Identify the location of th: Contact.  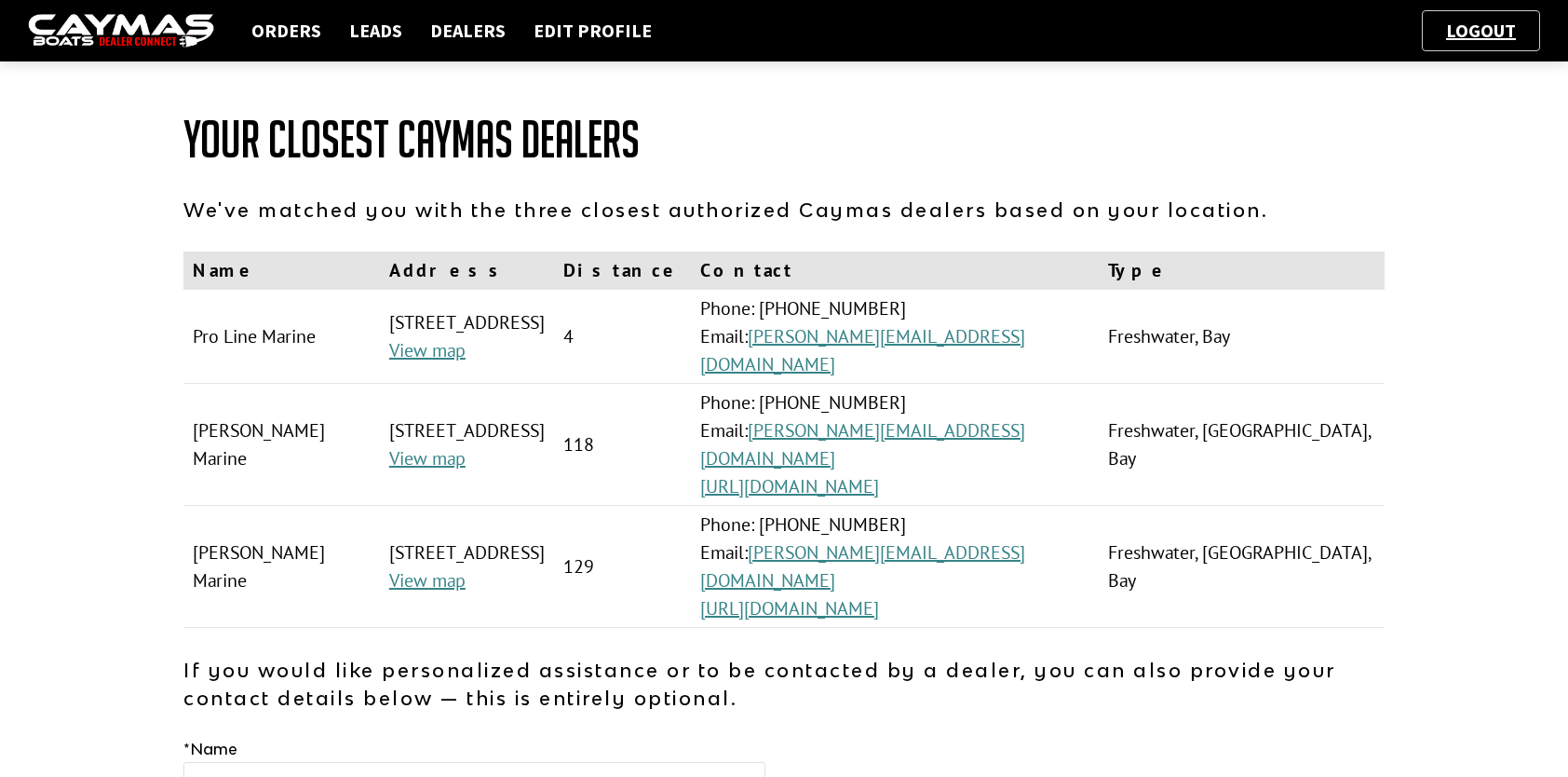
(895, 270).